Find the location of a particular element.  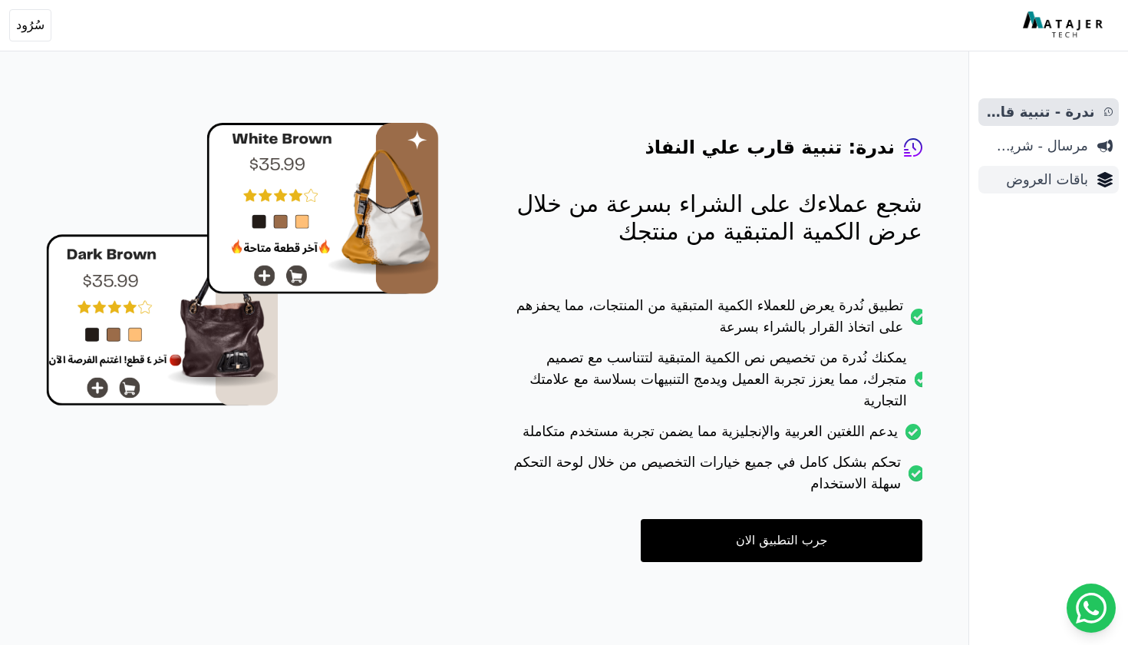

span: ندرة - تنبية قارب علي النفاذ is located at coordinates (1040, 112).